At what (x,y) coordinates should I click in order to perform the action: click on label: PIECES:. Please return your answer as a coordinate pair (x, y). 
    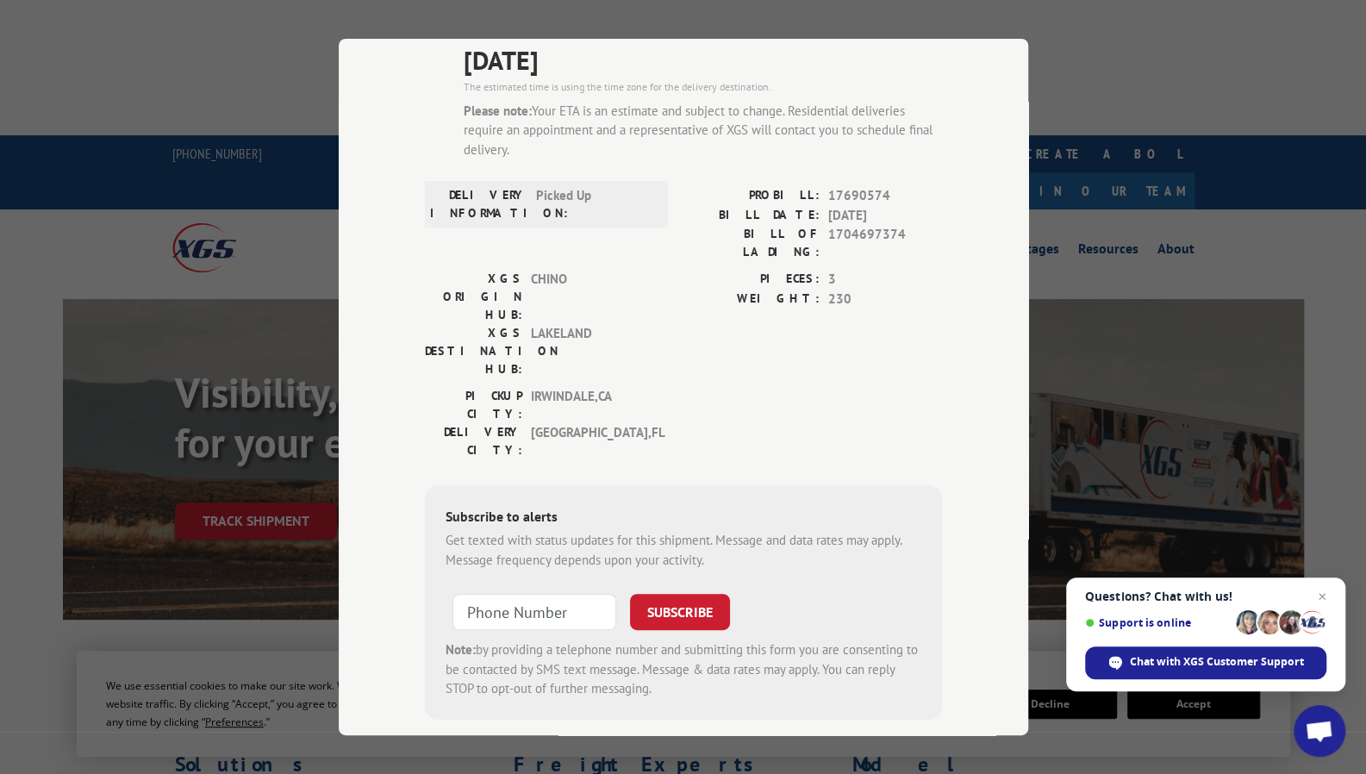
    Looking at the image, I should click on (751, 279).